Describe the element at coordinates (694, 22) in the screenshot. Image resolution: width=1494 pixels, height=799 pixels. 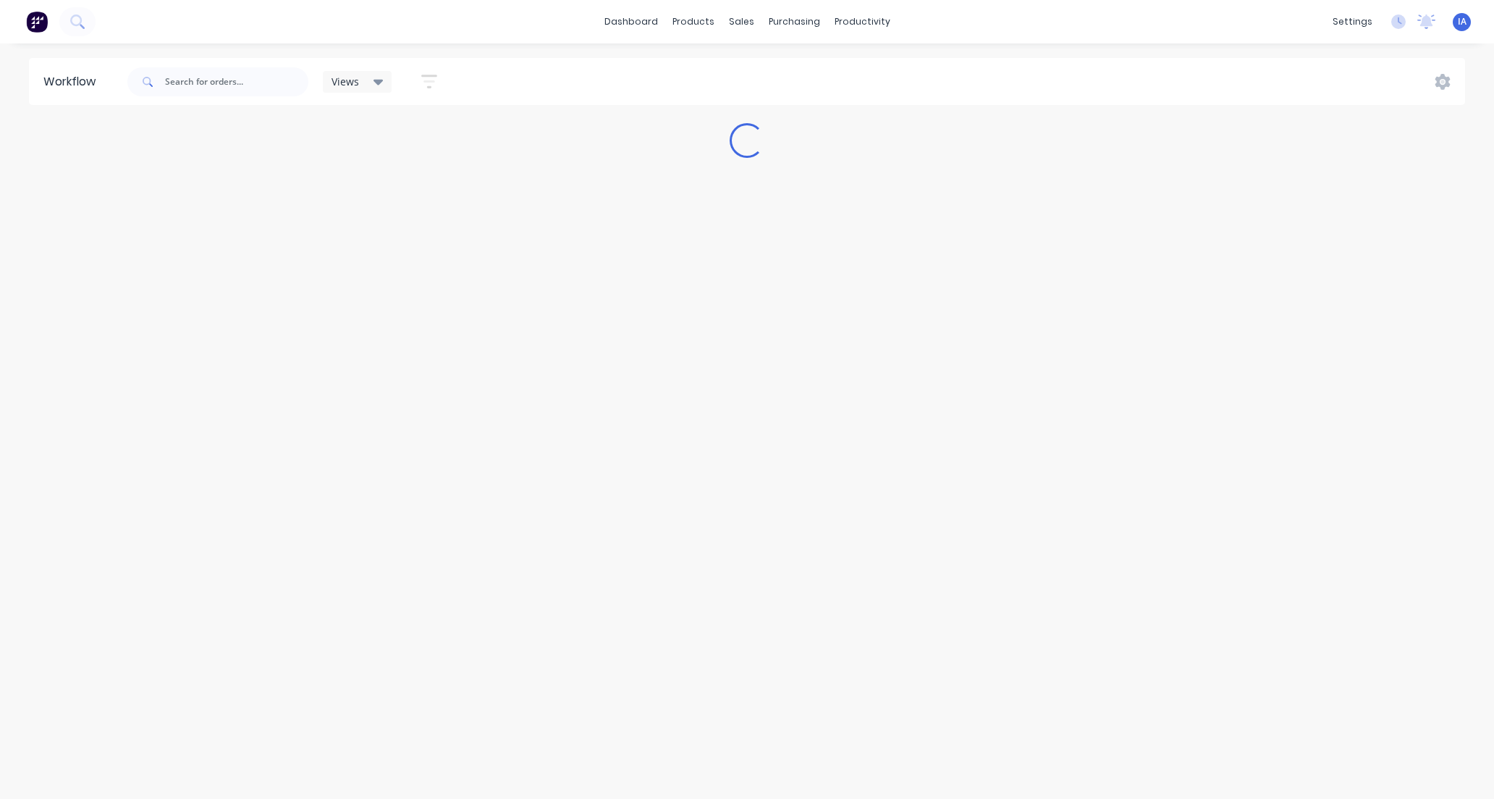
I see `div: products` at that location.